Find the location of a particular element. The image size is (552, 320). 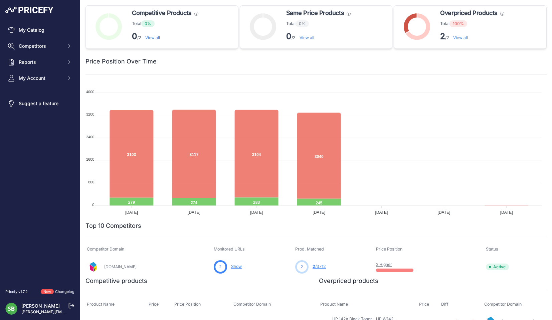

span: Reports is located at coordinates (40, 62).